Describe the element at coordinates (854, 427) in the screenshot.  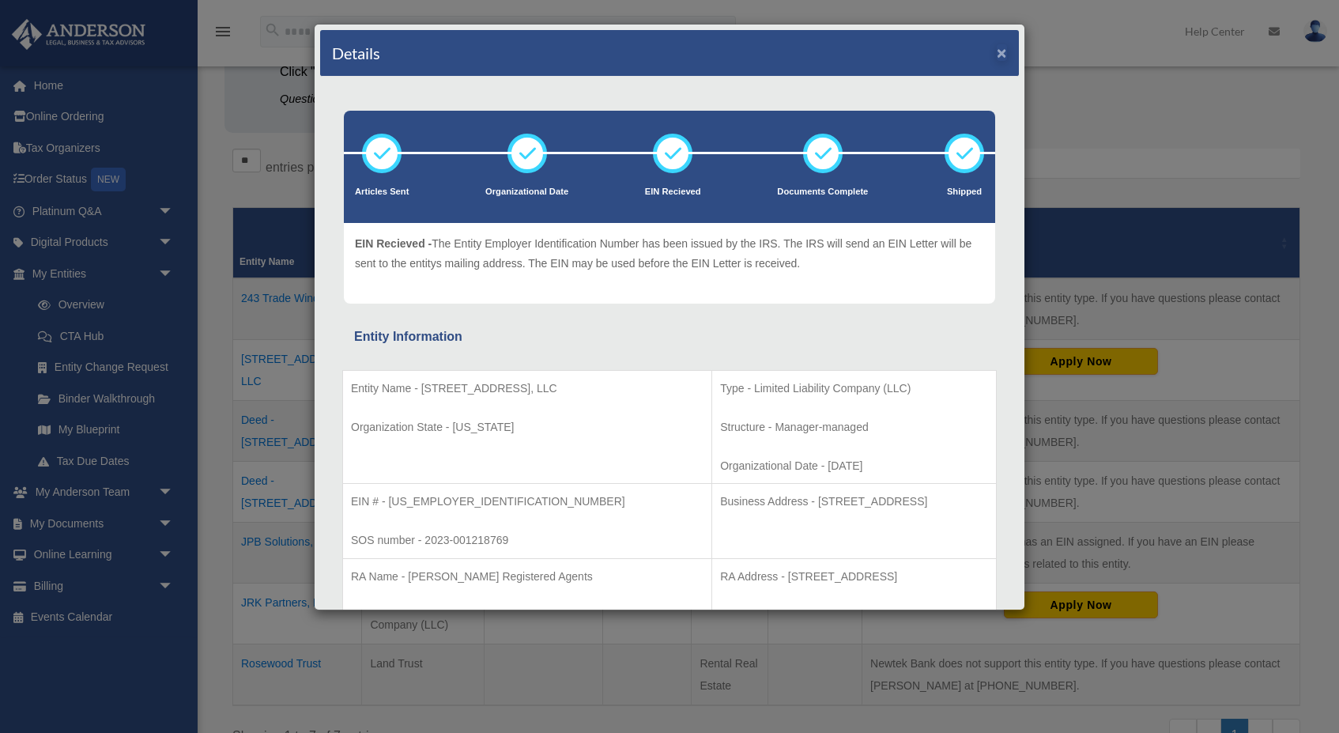
I see `p: Structure - Manager-managed` at that location.